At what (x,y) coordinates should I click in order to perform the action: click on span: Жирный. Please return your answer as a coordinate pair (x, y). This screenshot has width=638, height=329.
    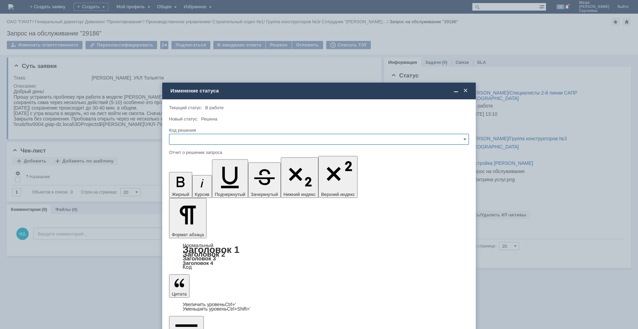
    Looking at the image, I should click on (181, 194).